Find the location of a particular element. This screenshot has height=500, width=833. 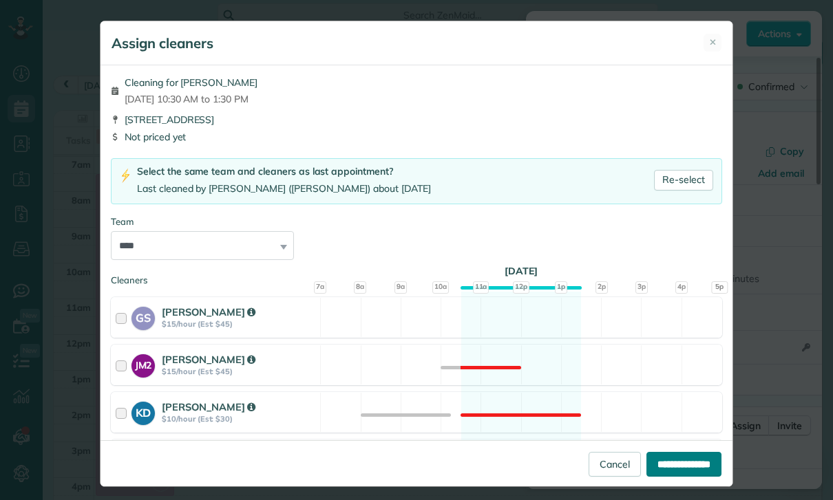

strong: GS is located at coordinates (143, 316).